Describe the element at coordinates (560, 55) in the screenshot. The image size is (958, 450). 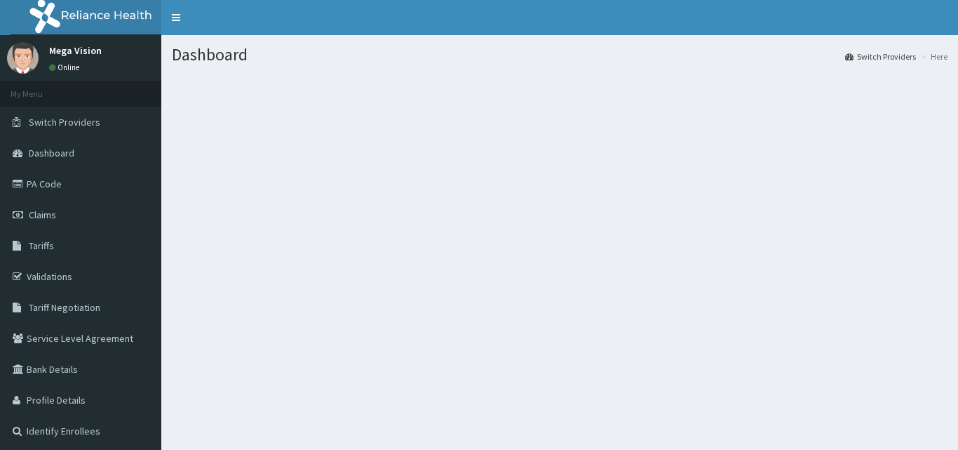
I see `h1: Dashboard` at that location.